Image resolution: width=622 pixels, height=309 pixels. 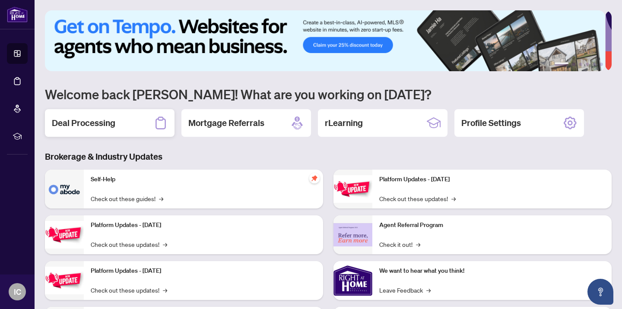 I want to click on a: Leave Feedback→, so click(x=405, y=290).